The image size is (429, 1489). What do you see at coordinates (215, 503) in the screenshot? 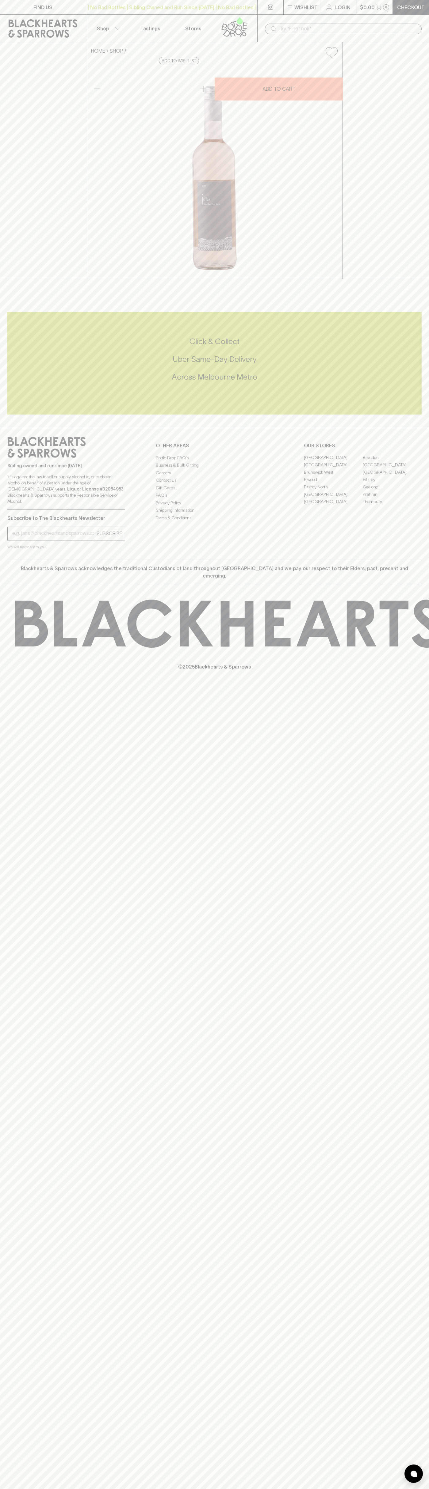
I see `a: Privacy Policy` at bounding box center [215, 503].